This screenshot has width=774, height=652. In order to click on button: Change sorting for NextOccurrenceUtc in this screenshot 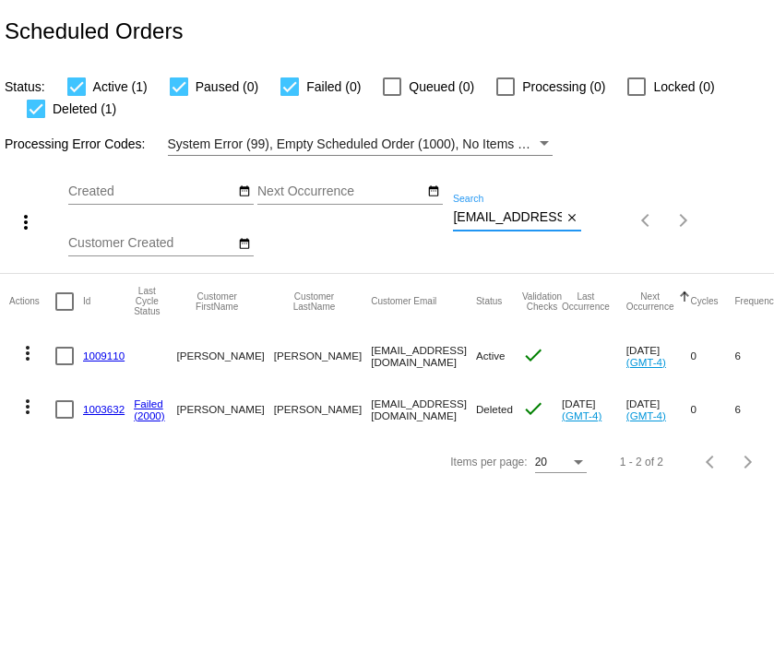, I will do `click(650, 302)`.